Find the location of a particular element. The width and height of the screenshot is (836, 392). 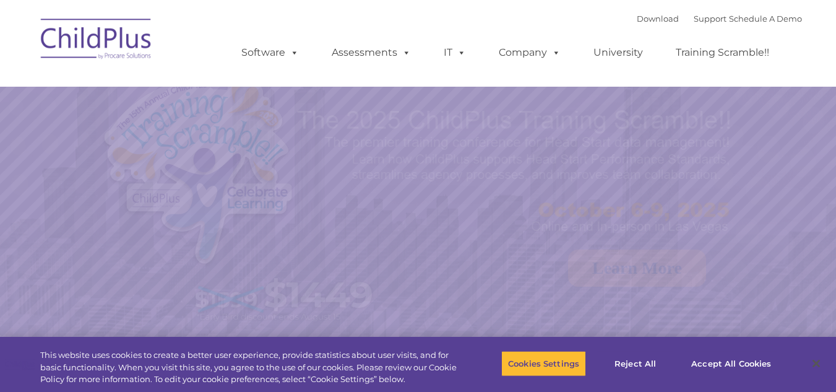

button: Cookies Settings is located at coordinates (543, 363).